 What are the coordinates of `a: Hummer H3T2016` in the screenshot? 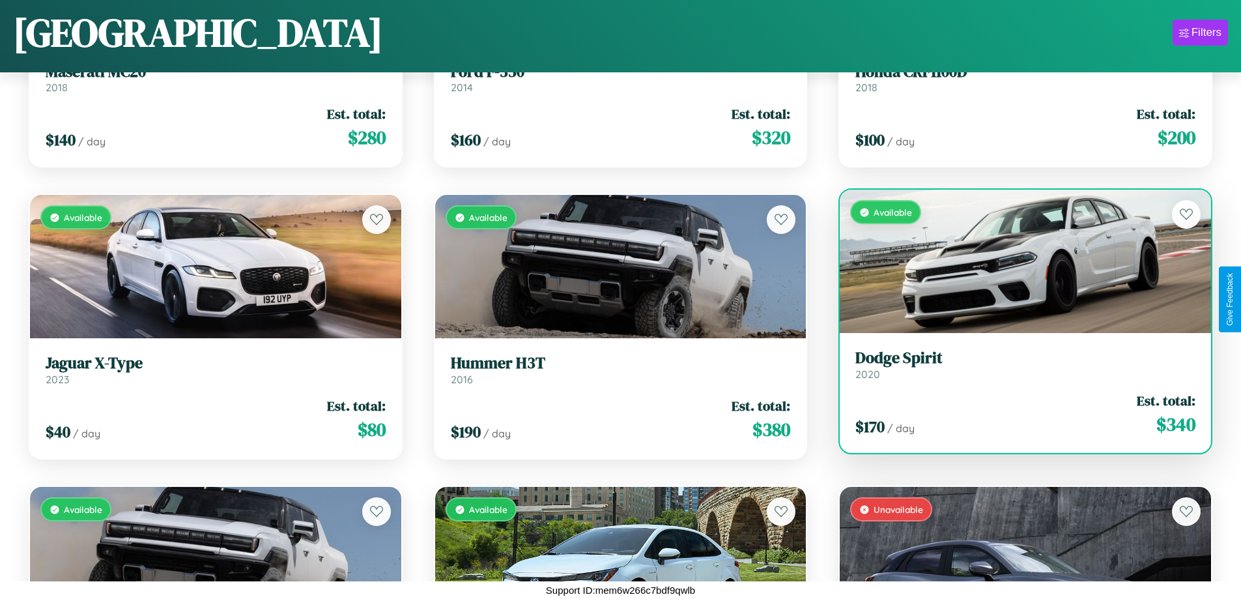 It's located at (621, 369).